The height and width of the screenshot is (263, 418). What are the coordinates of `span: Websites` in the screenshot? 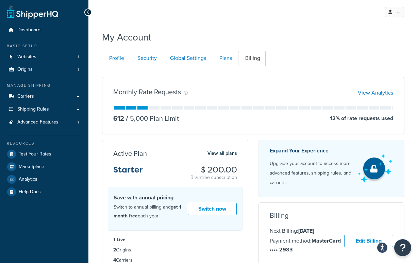 It's located at (27, 57).